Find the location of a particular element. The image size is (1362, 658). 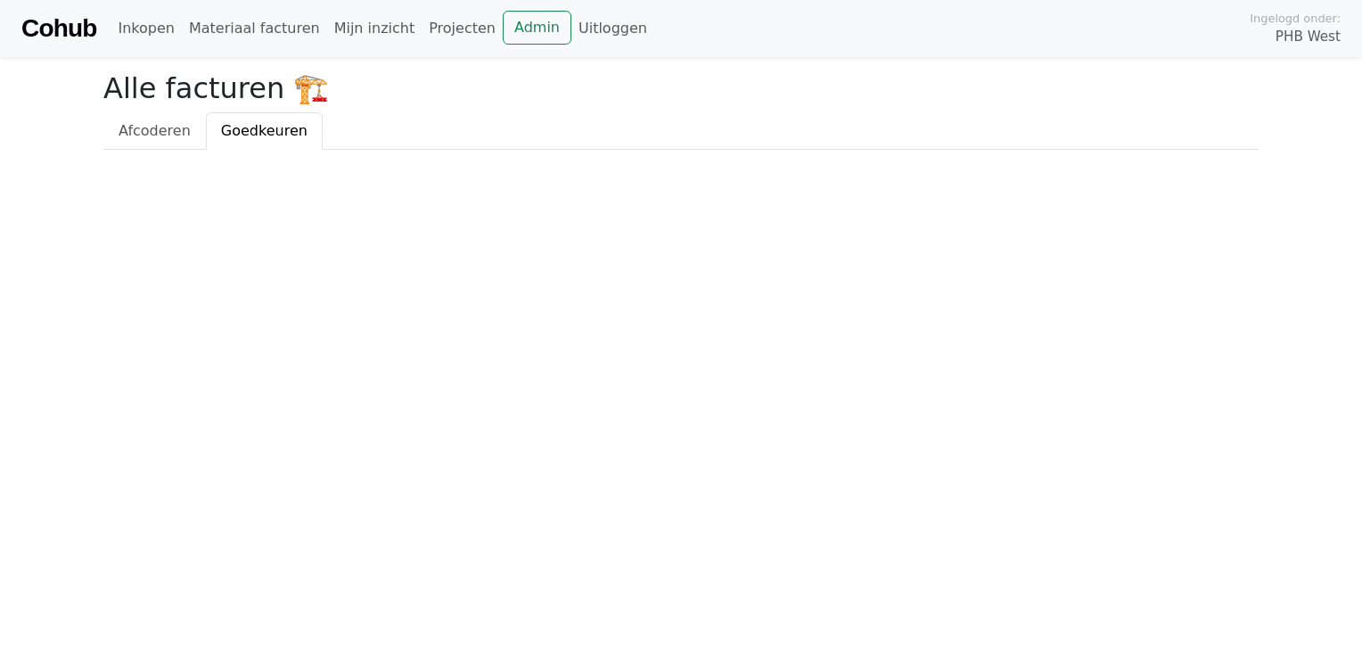

a: Inkopen is located at coordinates (145, 29).